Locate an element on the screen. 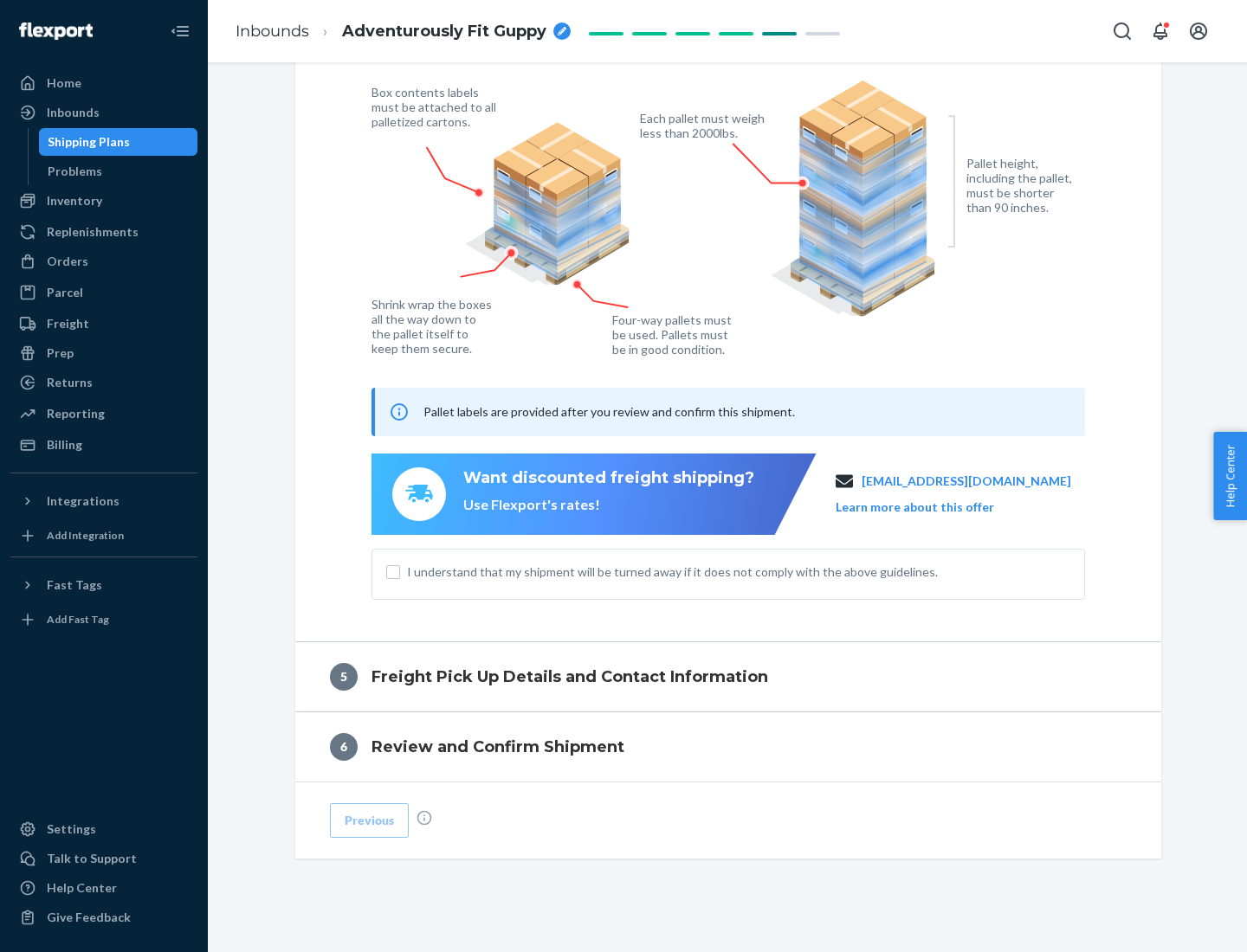 This screenshot has height=952, width=1247. a: Add Fast Tag is located at coordinates (103, 619).